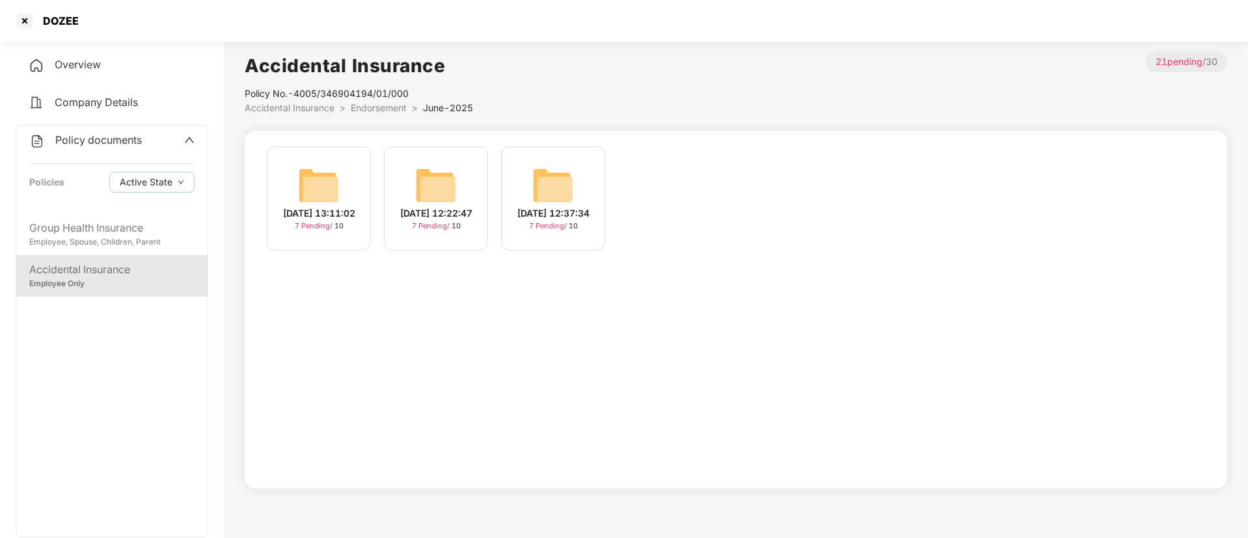 The width and height of the screenshot is (1248, 538). Describe the element at coordinates (152, 182) in the screenshot. I see `button: Active Statedown` at that location.